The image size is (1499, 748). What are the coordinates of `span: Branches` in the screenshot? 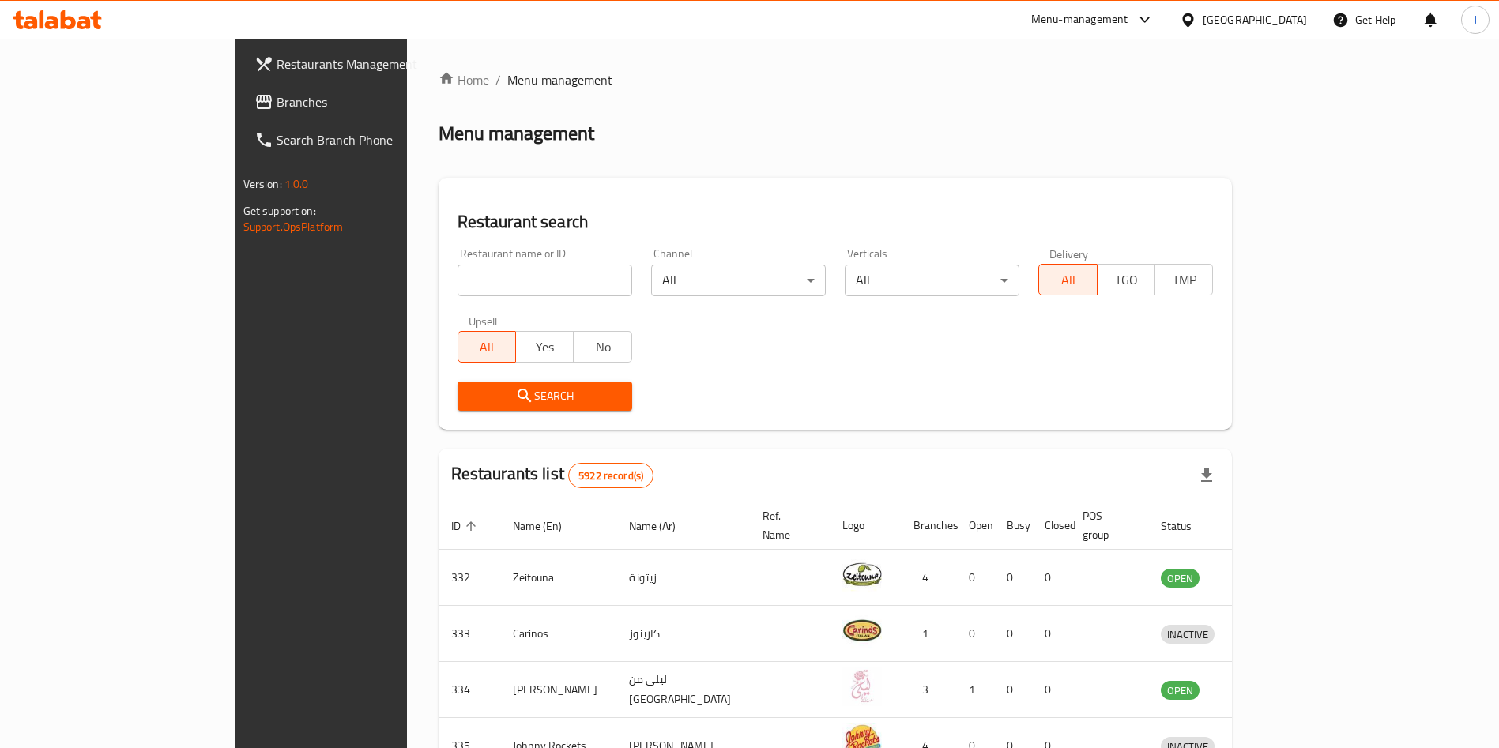 It's located at (374, 102).